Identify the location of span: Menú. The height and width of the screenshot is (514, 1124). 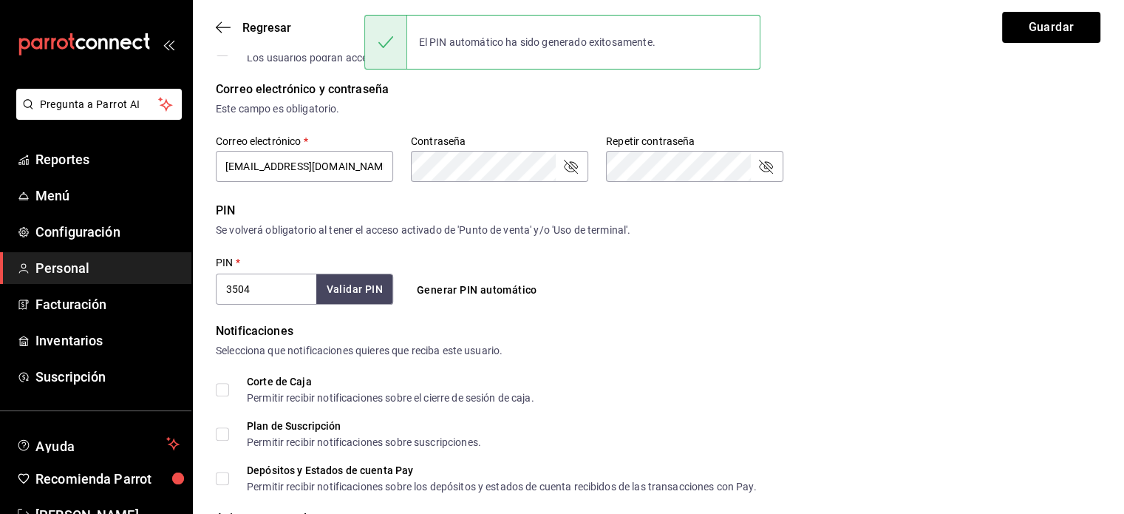
(107, 195).